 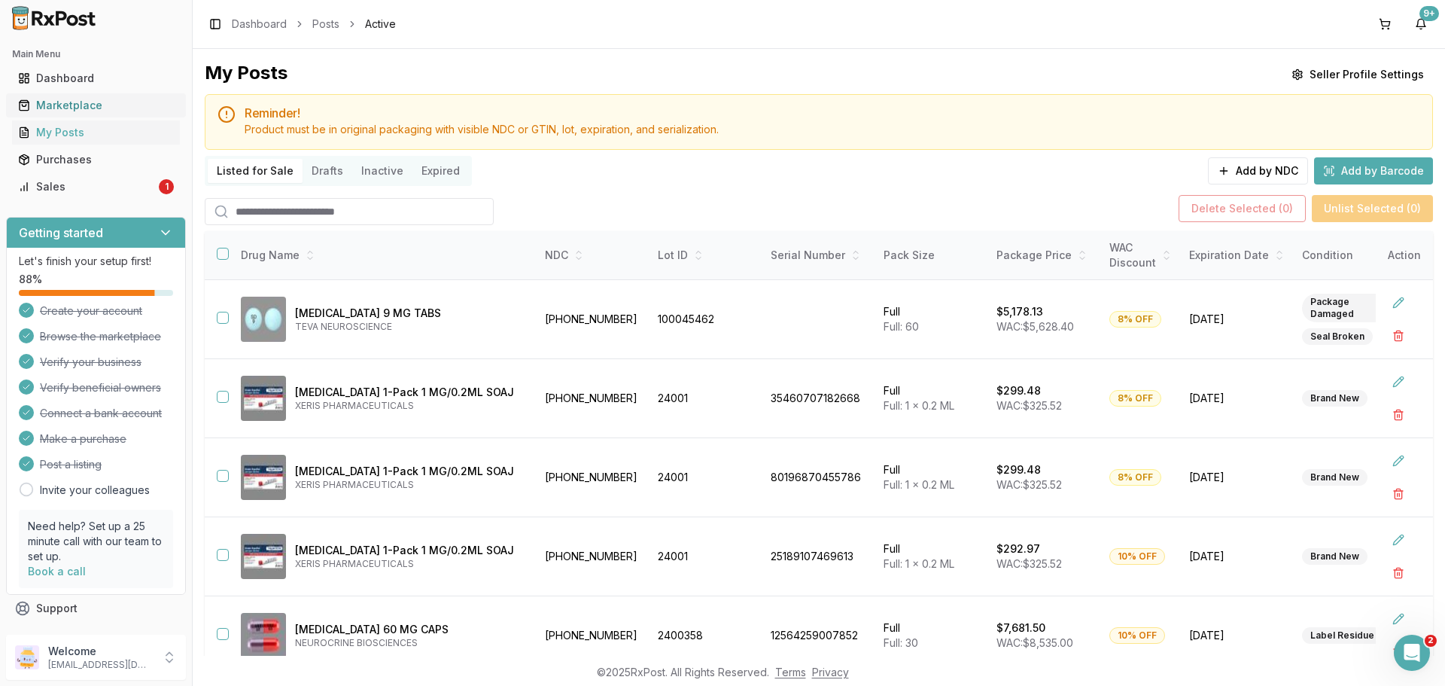 What do you see at coordinates (1137, 635) in the screenshot?
I see `div: 10% OFF` at bounding box center [1137, 635].